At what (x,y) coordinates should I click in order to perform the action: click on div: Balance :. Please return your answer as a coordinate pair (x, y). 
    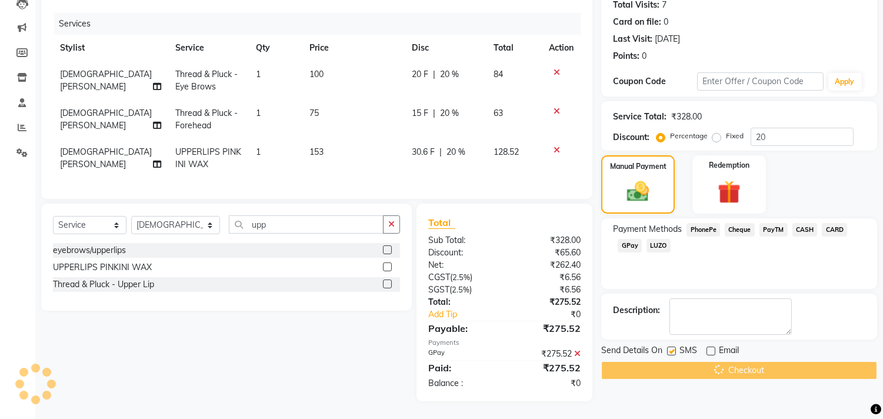
    Looking at the image, I should click on (462, 383).